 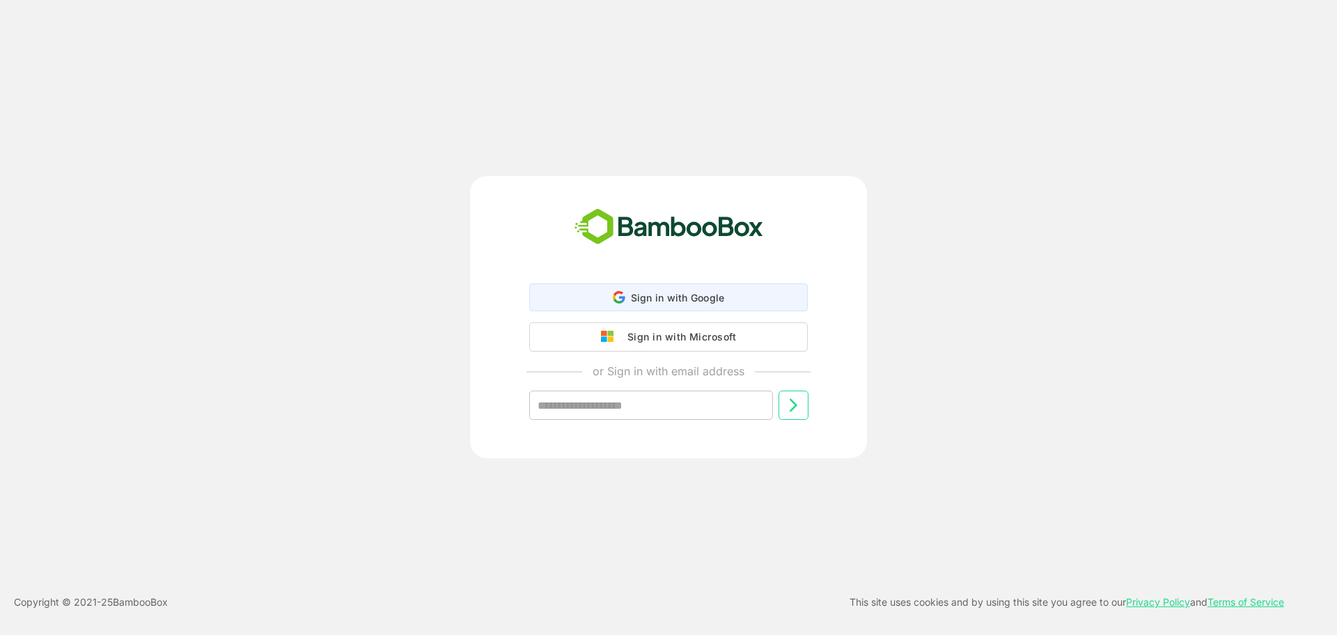 What do you see at coordinates (669, 227) in the screenshot?
I see `img: bamboobox` at bounding box center [669, 227].